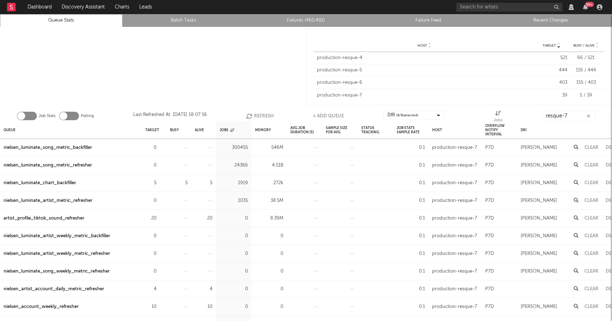 This screenshot has height=321, width=612. I want to click on div: production-resque-5, so click(424, 70).